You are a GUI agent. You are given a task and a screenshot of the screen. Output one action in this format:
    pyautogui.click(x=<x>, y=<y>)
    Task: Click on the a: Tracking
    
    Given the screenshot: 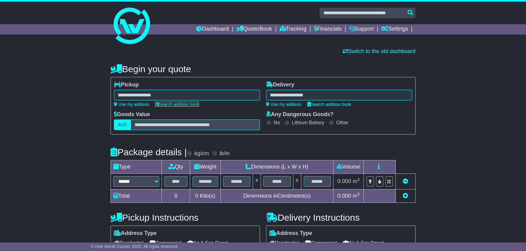 What is the action you would take?
    pyautogui.click(x=293, y=29)
    